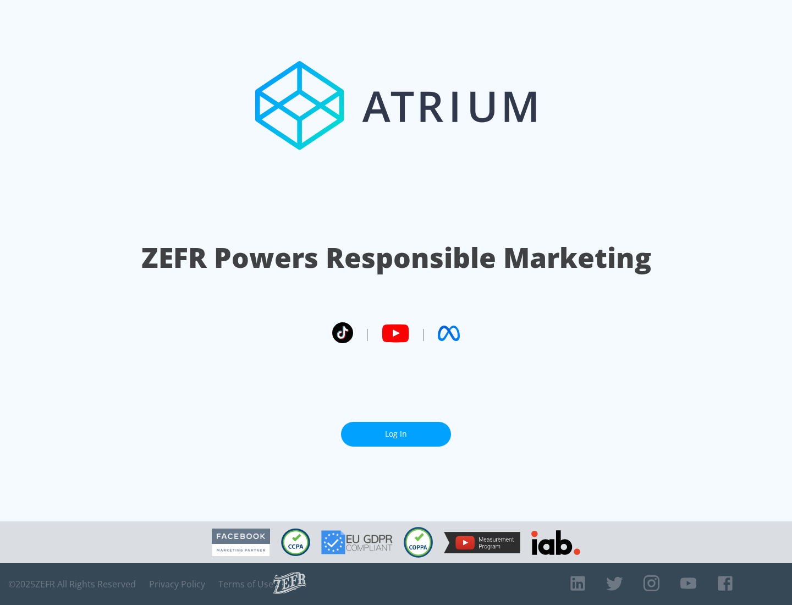  Describe the element at coordinates (396, 257) in the screenshot. I see `h1: ZEFR Powers Responsible Marketing` at that location.